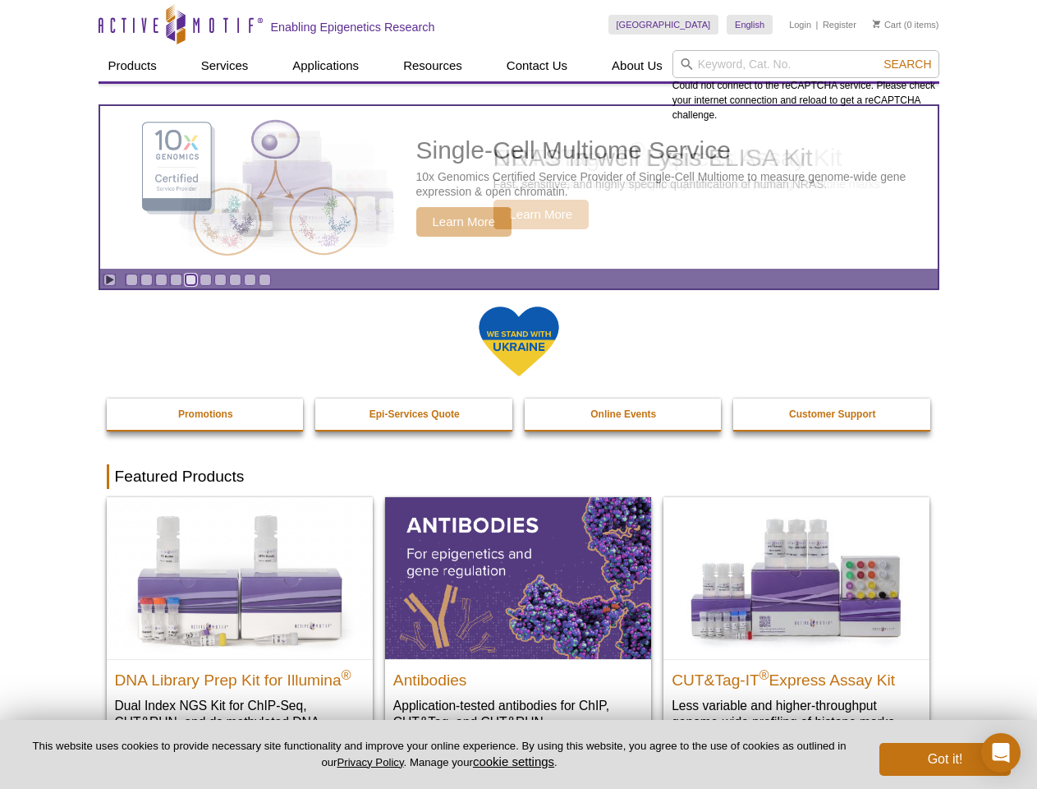 The width and height of the screenshot is (1037, 789). Describe the element at coordinates (945, 759) in the screenshot. I see `button: Got it!` at that location.